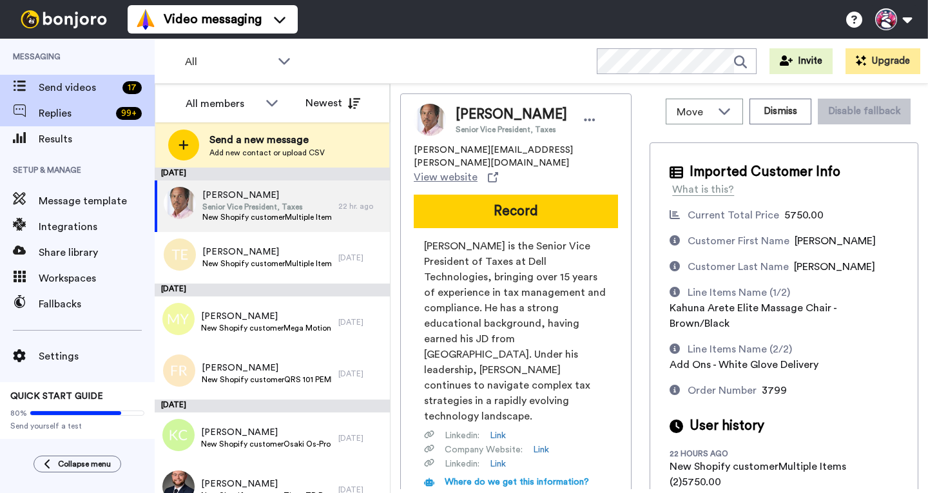 The height and width of the screenshot is (493, 928). Describe the element at coordinates (883, 61) in the screenshot. I see `button: Upgrade` at that location.